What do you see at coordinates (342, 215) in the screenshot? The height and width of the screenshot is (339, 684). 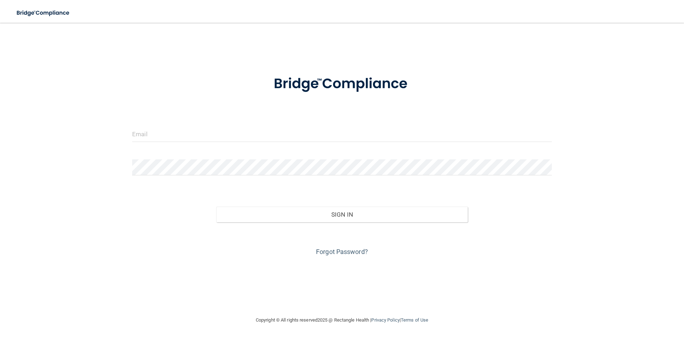 I see `button: Sign In` at bounding box center [342, 215].